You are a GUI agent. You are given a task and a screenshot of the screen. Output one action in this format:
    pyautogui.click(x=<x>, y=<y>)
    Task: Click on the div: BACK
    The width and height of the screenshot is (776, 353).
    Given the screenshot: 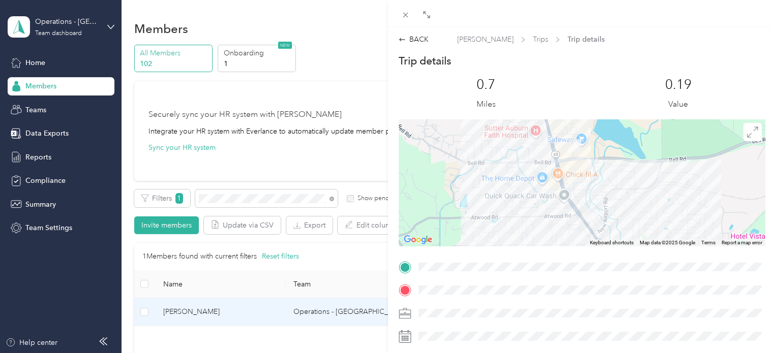 What is the action you would take?
    pyautogui.click(x=413, y=39)
    